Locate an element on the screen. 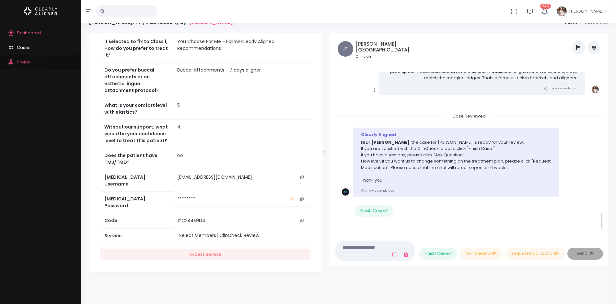 This screenshot has width=616, height=304. a: Add Loom Video is located at coordinates (395, 255).